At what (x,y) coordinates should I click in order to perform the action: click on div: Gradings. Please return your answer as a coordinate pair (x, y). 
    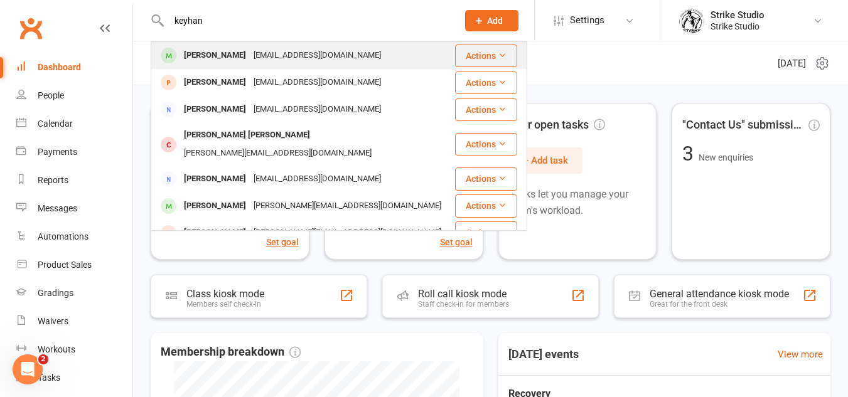
    Looking at the image, I should click on (55, 293).